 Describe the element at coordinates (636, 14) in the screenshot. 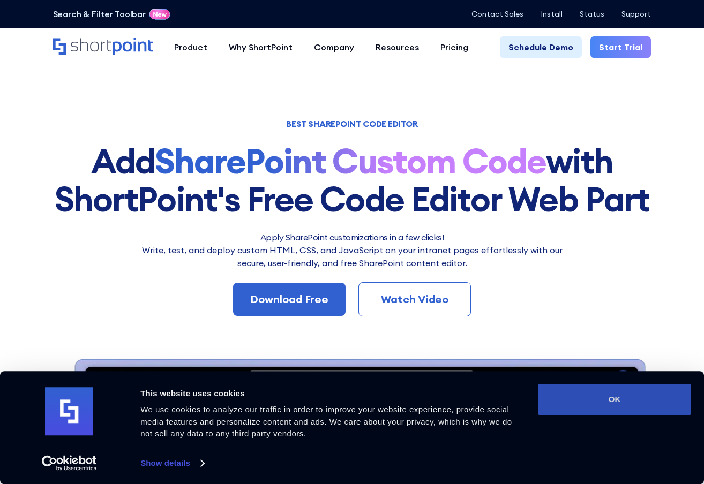

I see `p: Support` at that location.